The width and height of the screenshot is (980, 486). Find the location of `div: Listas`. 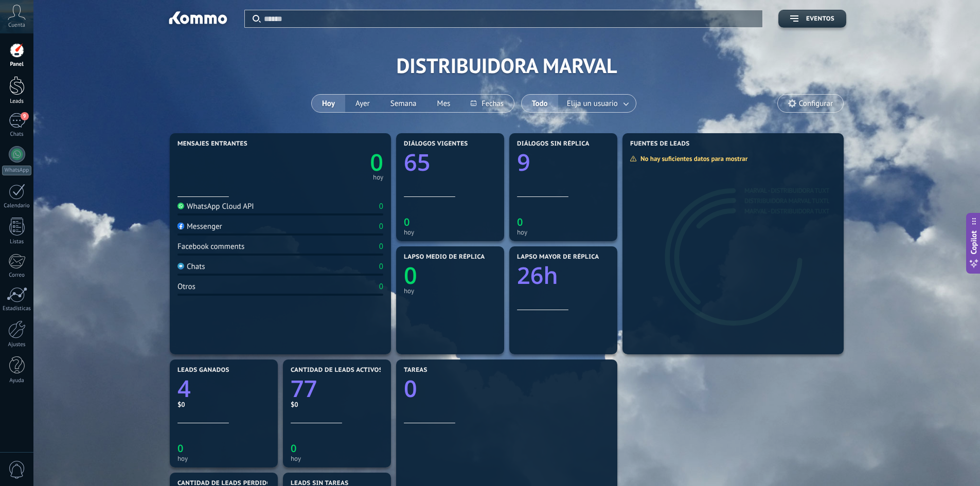

div: Listas is located at coordinates (17, 242).